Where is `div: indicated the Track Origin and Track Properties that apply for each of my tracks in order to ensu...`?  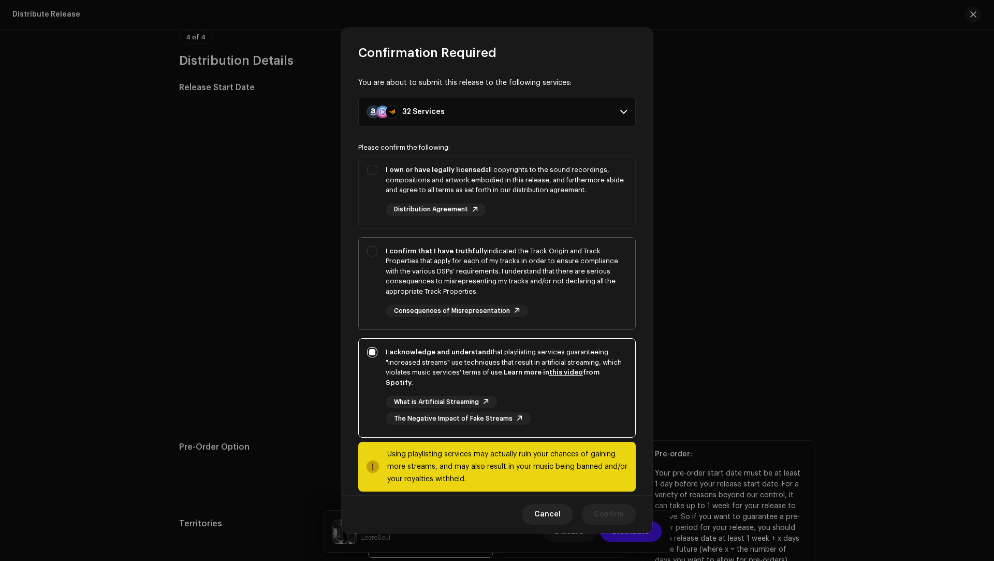
div: indicated the Track Origin and Track Properties that apply for each of my tracks in order to ensu... is located at coordinates (507, 271).